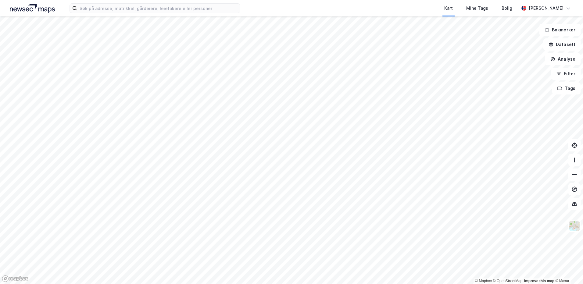 This screenshot has width=583, height=284. What do you see at coordinates (32, 8) in the screenshot?
I see `img: logo.a4113a55bc3d86da70a041830d287a7e.svg` at bounding box center [32, 8].